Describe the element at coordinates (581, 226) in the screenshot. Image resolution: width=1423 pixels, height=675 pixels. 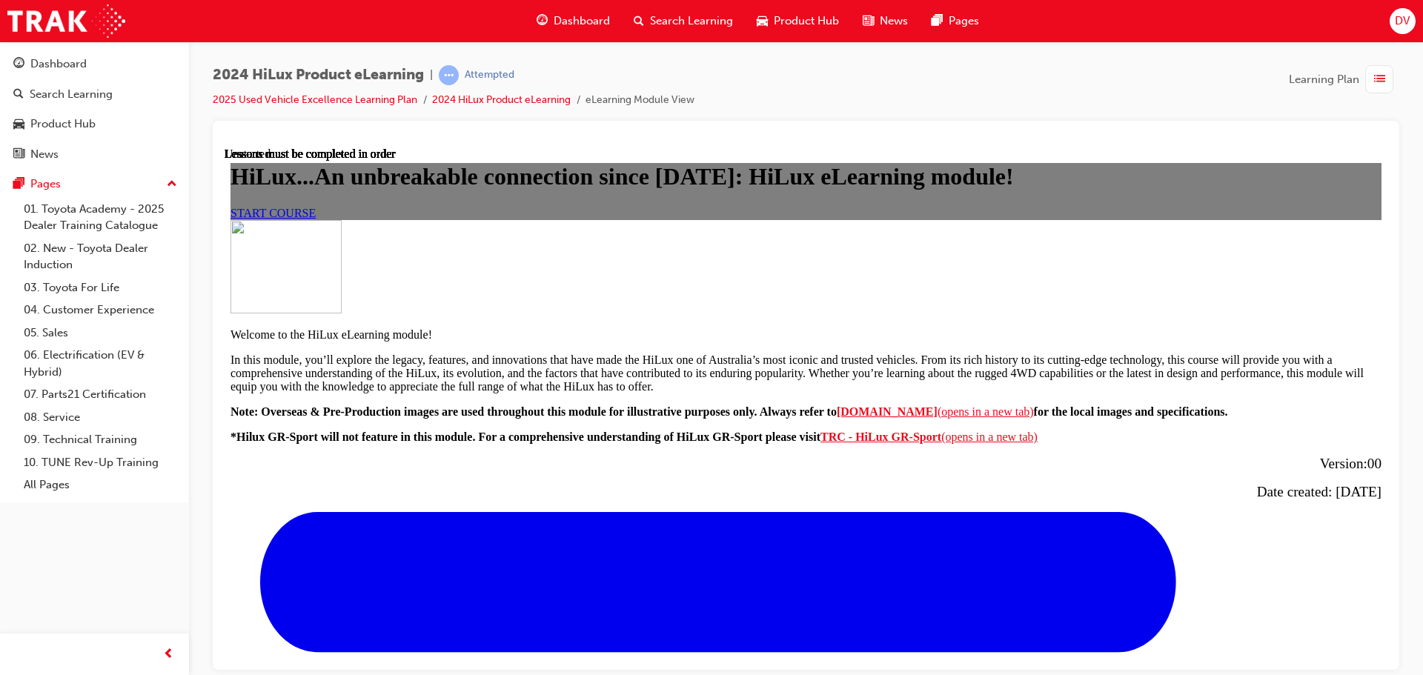
I see `p: In this module, you’ll explore the legacy, features, and innovations that have made the HiLux one...` at that location.